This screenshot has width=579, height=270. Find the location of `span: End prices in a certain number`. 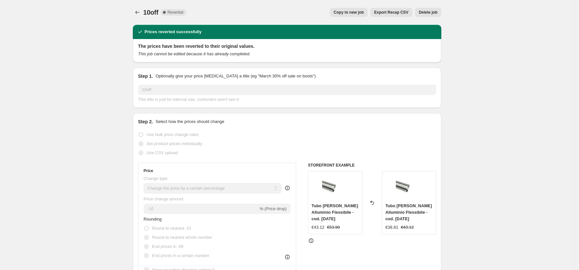

span: End prices in a certain number is located at coordinates (181, 255).